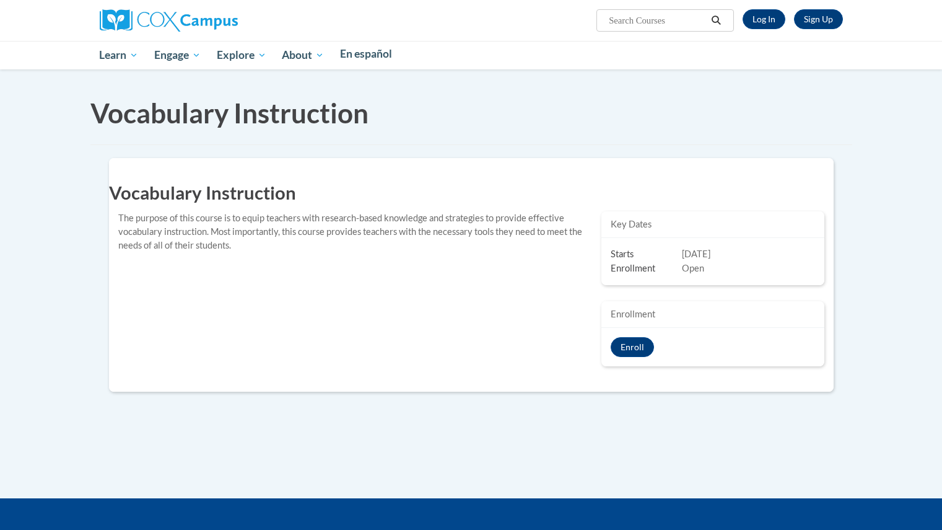 This screenshot has height=530, width=942. I want to click on h1: Vocabulary Instruction, so click(471, 192).